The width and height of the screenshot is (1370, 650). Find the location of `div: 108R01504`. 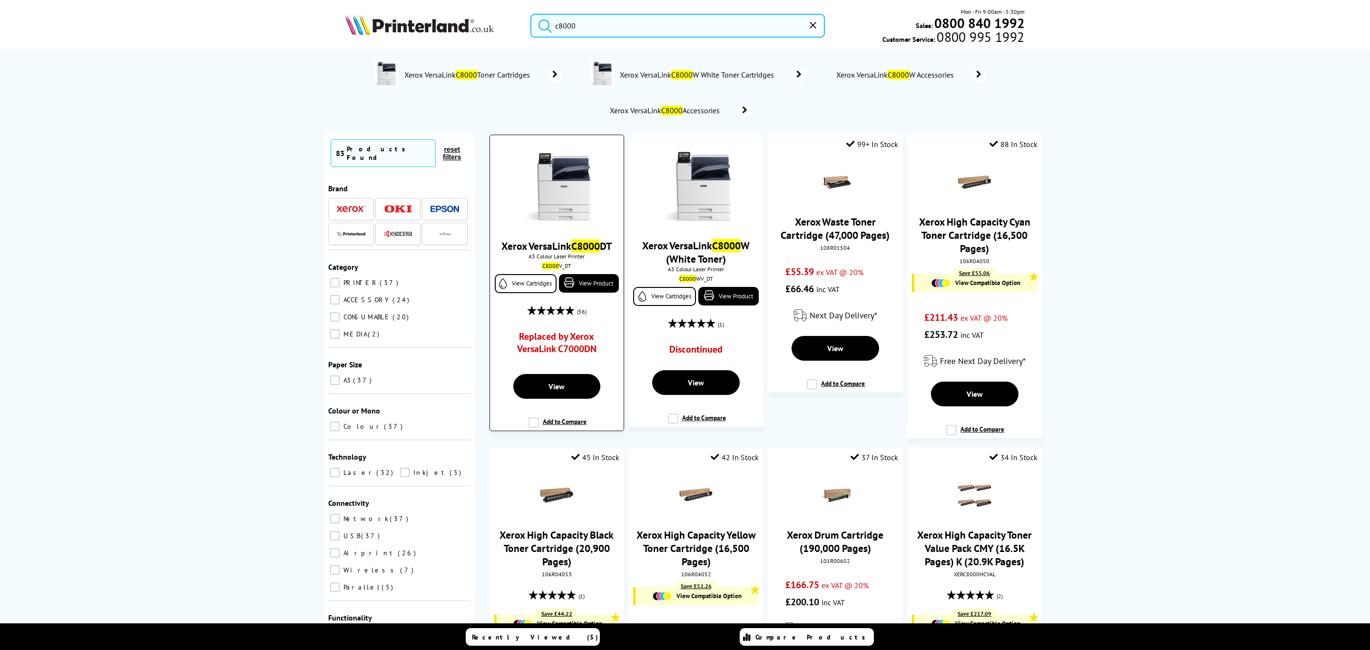

div: 108R01504 is located at coordinates (835, 247).